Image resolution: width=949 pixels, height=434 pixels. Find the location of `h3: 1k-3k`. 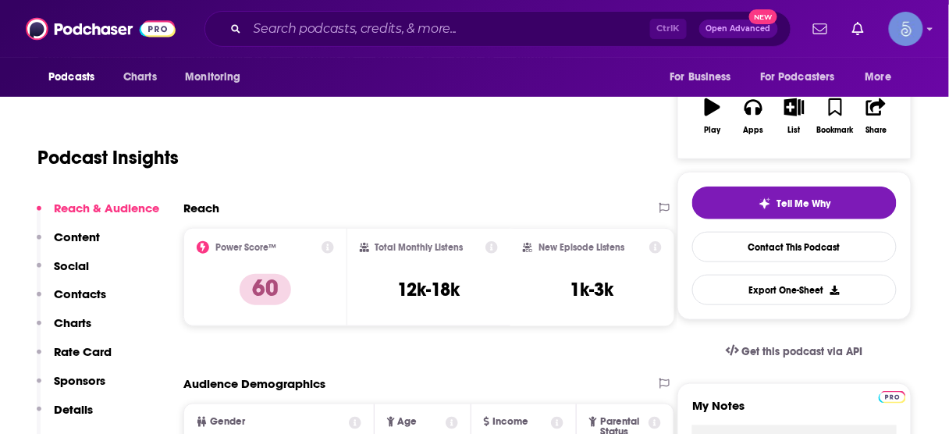

h3: 1k-3k is located at coordinates (592, 289).